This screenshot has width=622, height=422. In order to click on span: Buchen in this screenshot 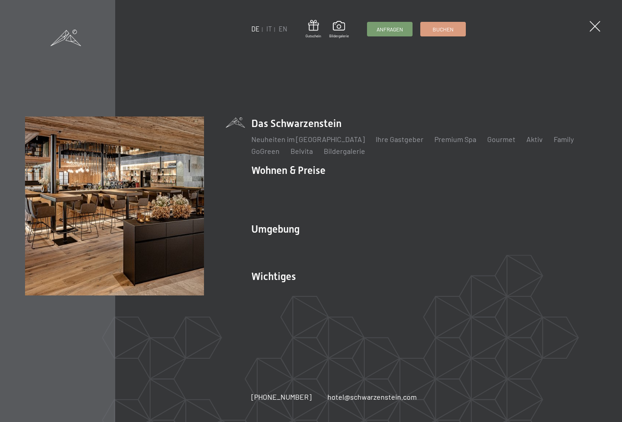, I will do `click(443, 29)`.